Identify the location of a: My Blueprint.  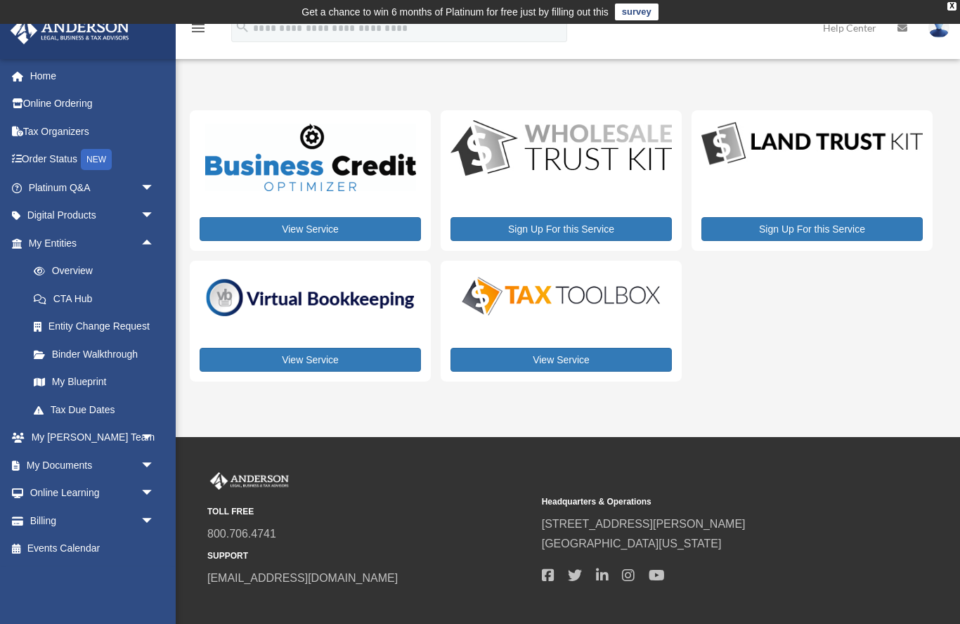
(98, 382).